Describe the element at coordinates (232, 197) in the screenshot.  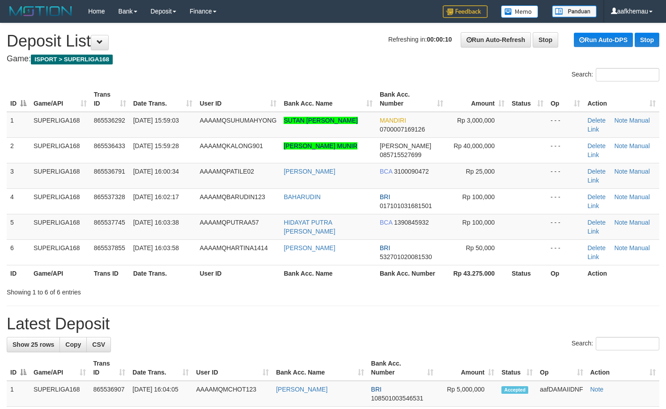
I see `span: AAAAMQBARUDIN123` at that location.